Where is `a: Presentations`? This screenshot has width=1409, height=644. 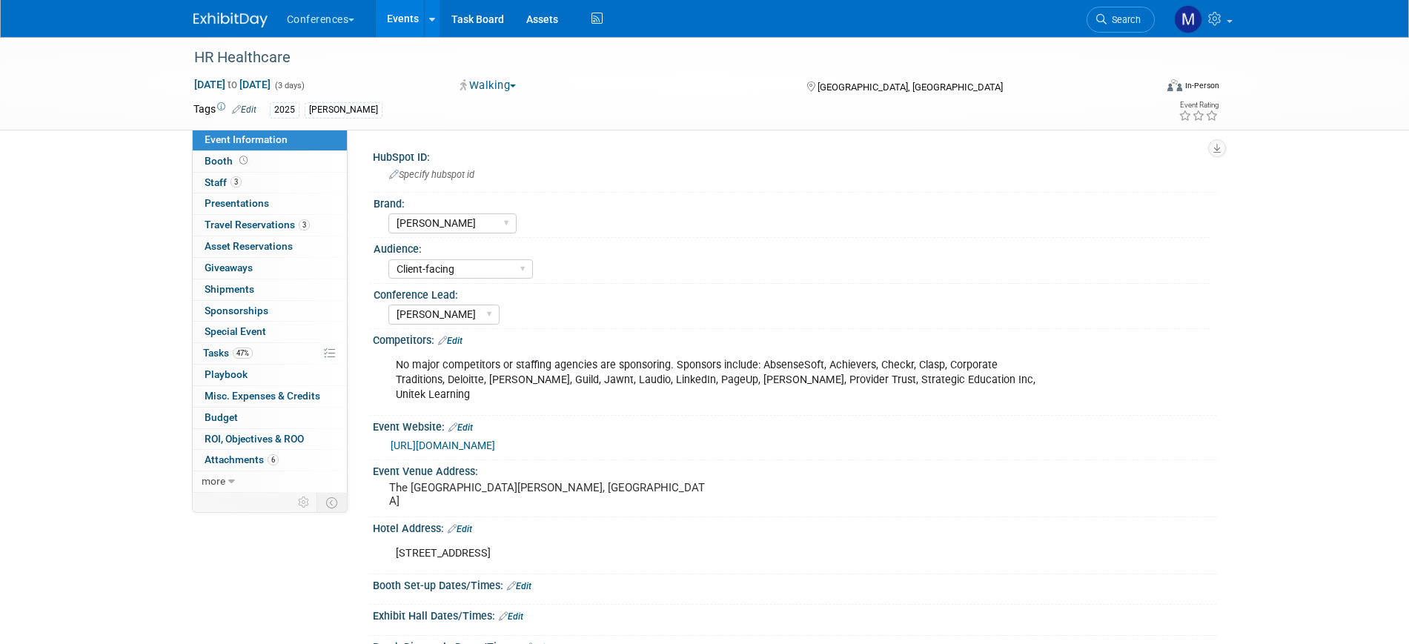
a: Presentations is located at coordinates (270, 204).